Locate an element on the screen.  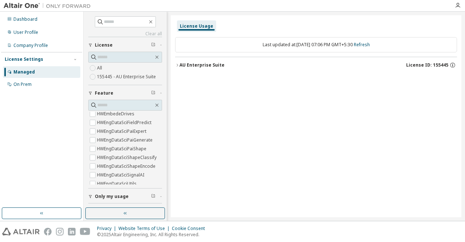
div: User Profile is located at coordinates (26, 32).